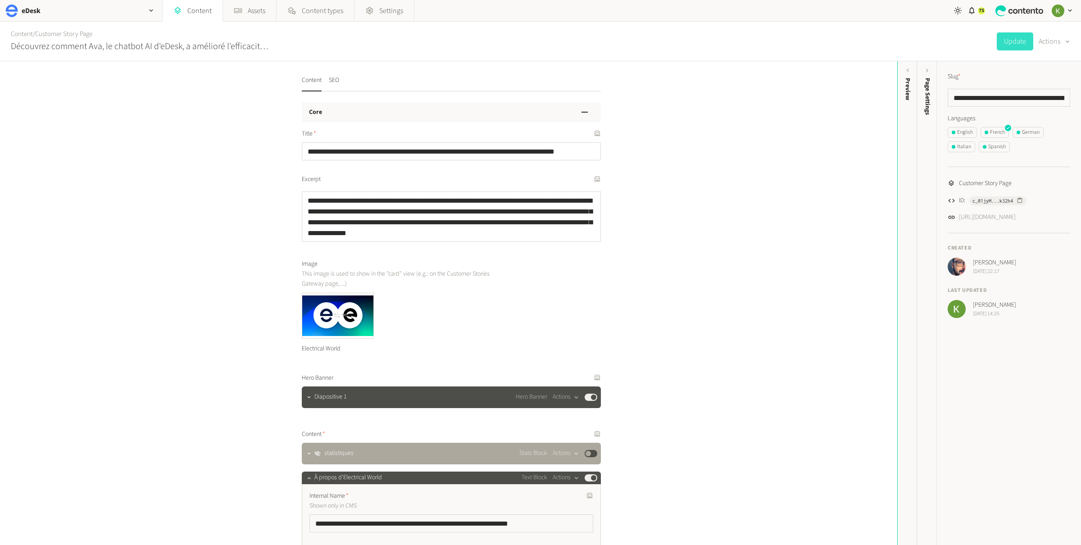 The height and width of the screenshot is (545, 1081). I want to click on p: This image is used to show in the "card" view (e.g.: on the Customer Stories Gateway page, ...), so click(404, 279).